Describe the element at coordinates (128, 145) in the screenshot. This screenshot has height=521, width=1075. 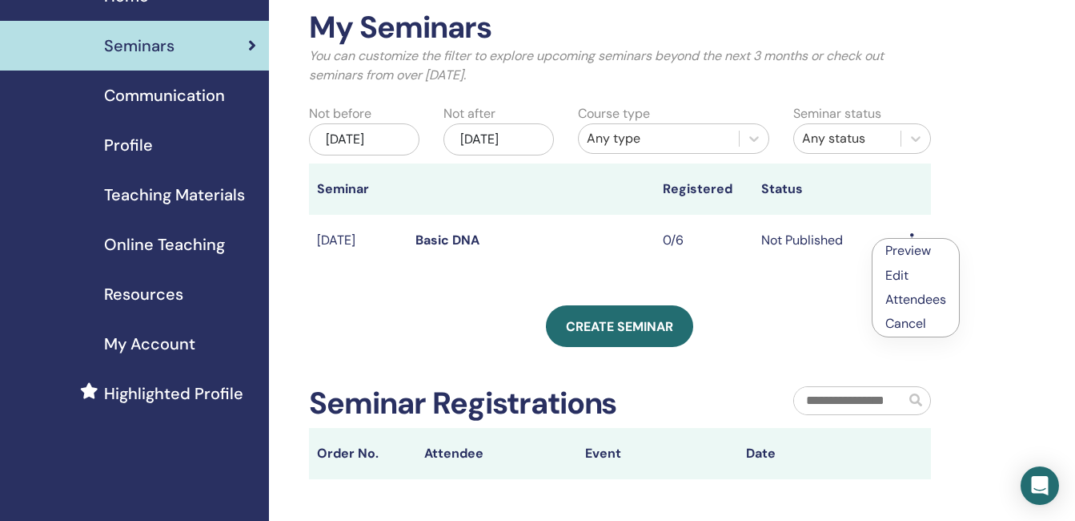
I see `span: Profile` at that location.